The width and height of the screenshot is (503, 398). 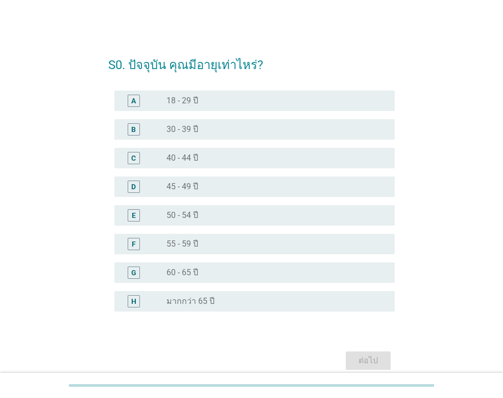 What do you see at coordinates (182, 187) in the screenshot?
I see `label: 45 - 49 ปี` at bounding box center [182, 187].